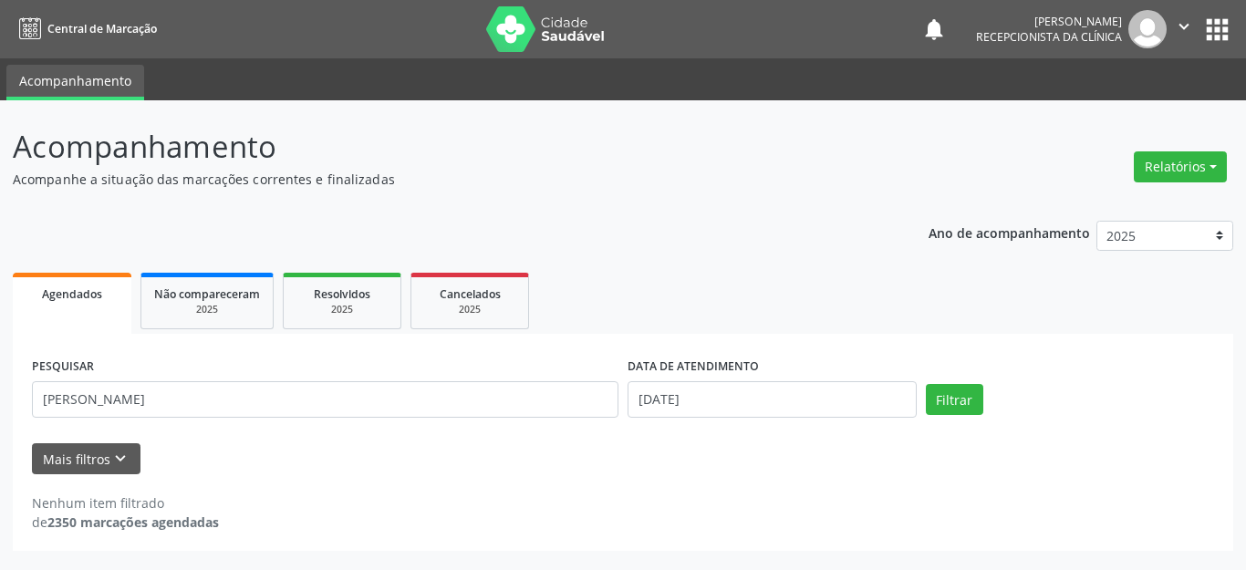  Describe the element at coordinates (470, 294) in the screenshot. I see `span: Cancelados` at that location.